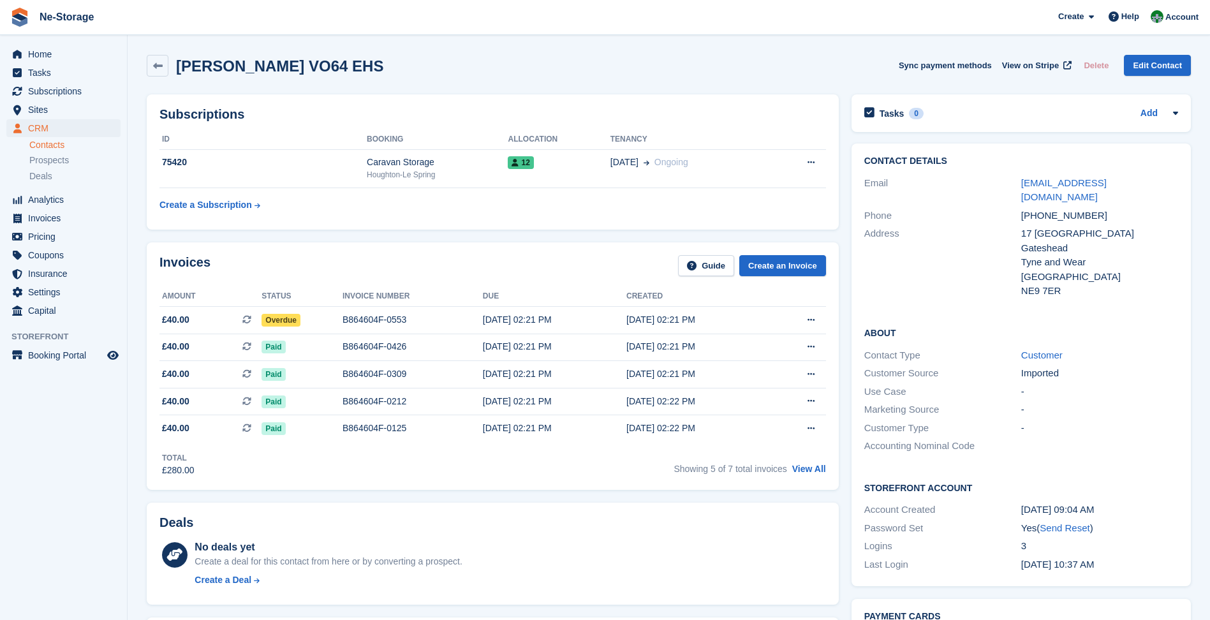 This screenshot has width=1210, height=620. What do you see at coordinates (437, 140) in the screenshot?
I see `th: Booking` at bounding box center [437, 140].